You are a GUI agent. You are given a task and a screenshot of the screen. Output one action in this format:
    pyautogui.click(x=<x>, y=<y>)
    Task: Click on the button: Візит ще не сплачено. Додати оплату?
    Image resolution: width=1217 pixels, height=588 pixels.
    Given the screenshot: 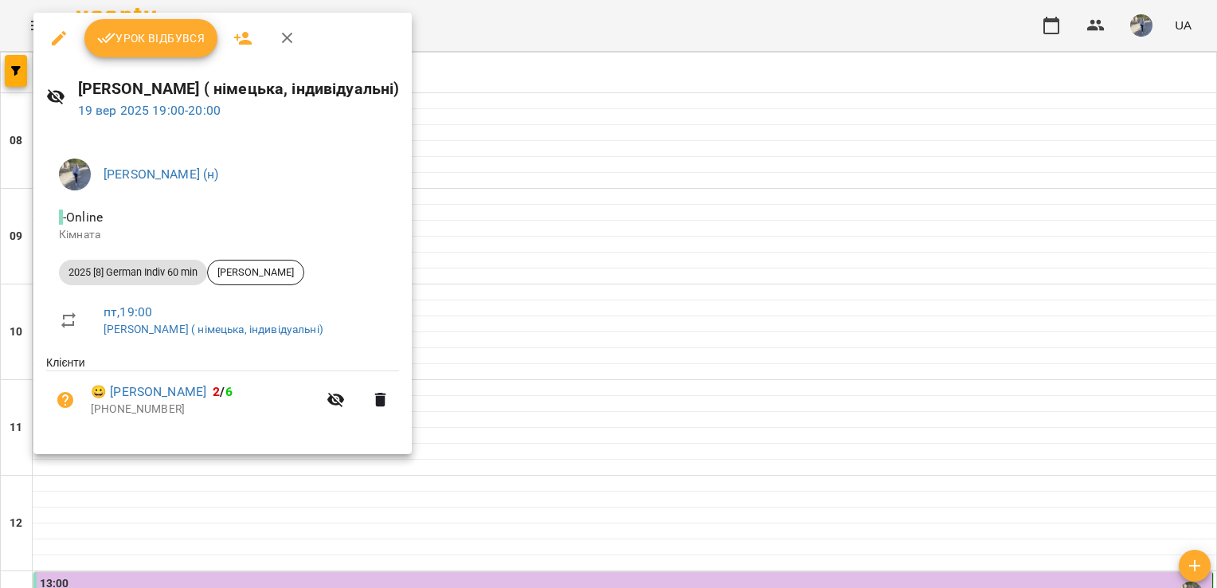 What is the action you would take?
    pyautogui.click(x=65, y=400)
    